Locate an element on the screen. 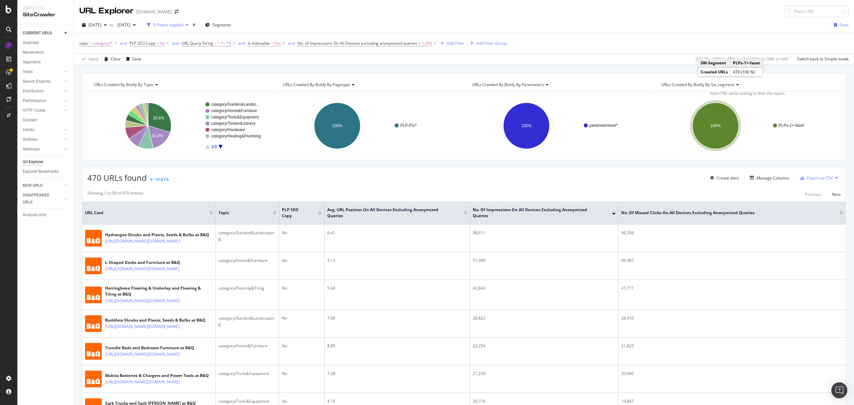  div: 98,411 is located at coordinates (544, 233).